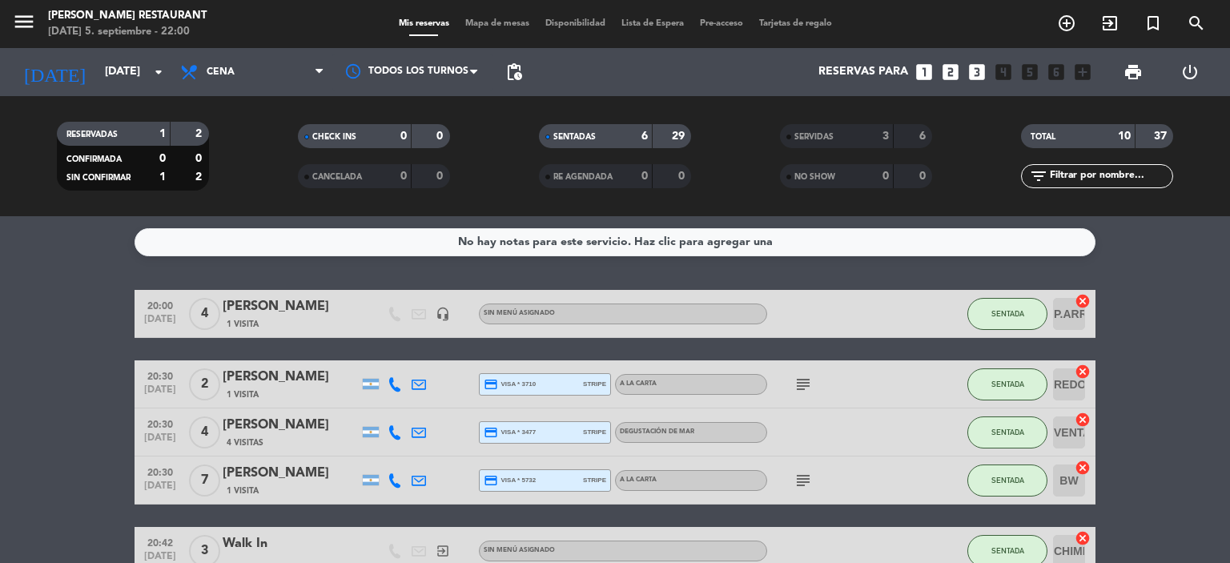  Describe the element at coordinates (509, 384) in the screenshot. I see `span: visa * 3710` at that location.